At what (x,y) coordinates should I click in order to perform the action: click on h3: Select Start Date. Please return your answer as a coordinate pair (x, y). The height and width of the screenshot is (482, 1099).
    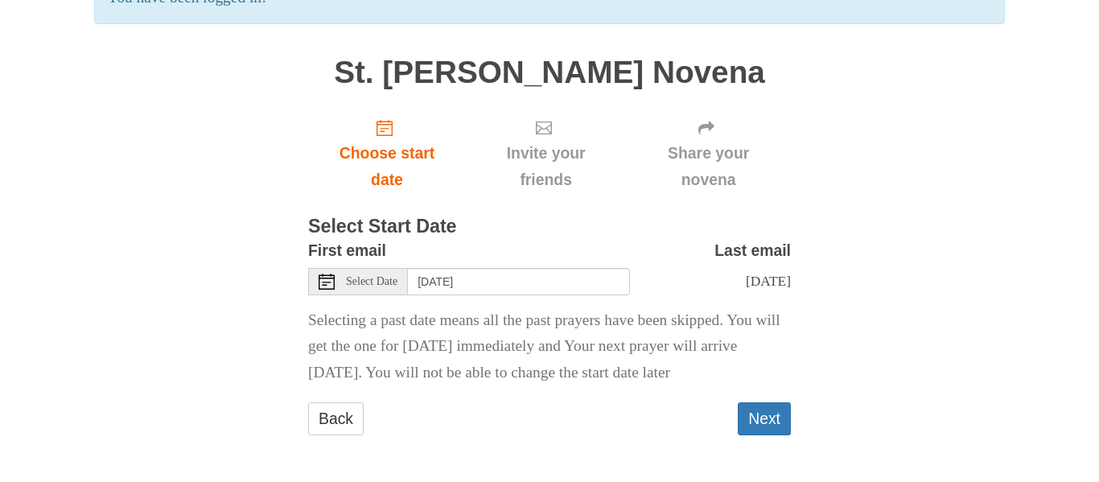
    Looking at the image, I should click on (550, 227).